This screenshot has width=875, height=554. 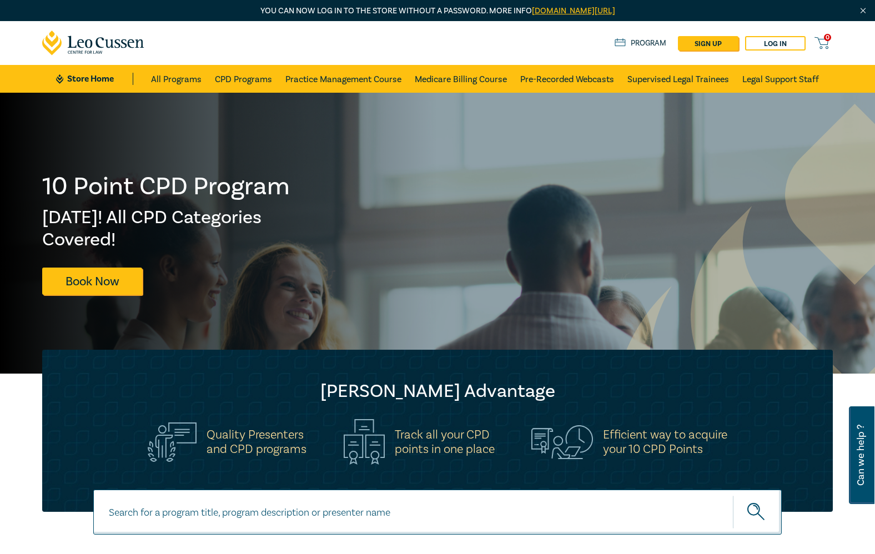 What do you see at coordinates (862, 11) in the screenshot?
I see `div: Close` at bounding box center [862, 11].